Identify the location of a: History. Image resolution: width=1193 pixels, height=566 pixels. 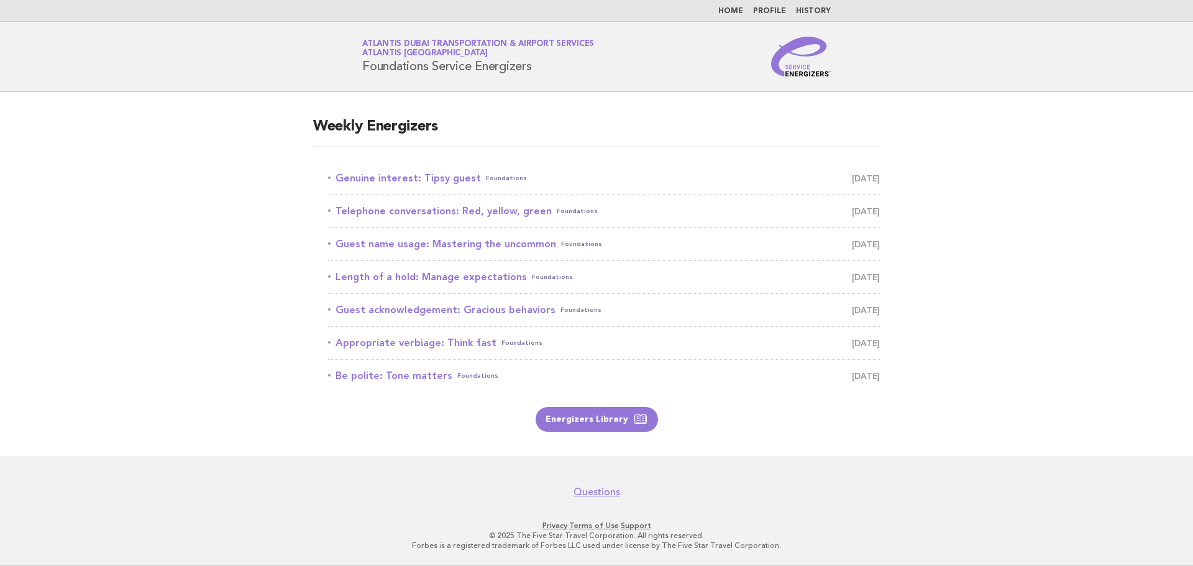
(813, 11).